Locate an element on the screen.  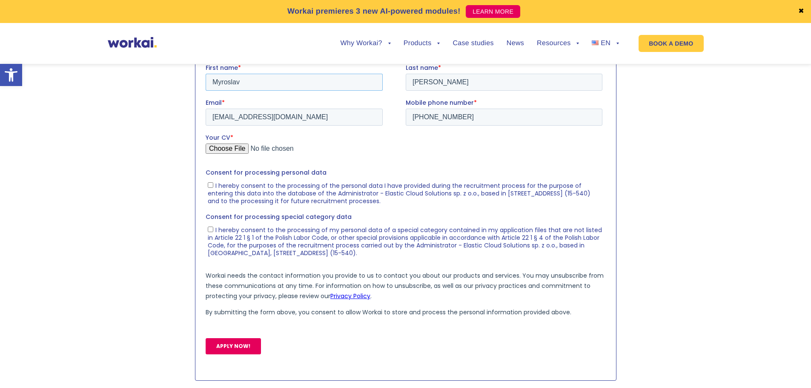
span: I hereby consent to the processing of the personal data I have provided during the recruitment pr... is located at coordinates (193, 130).